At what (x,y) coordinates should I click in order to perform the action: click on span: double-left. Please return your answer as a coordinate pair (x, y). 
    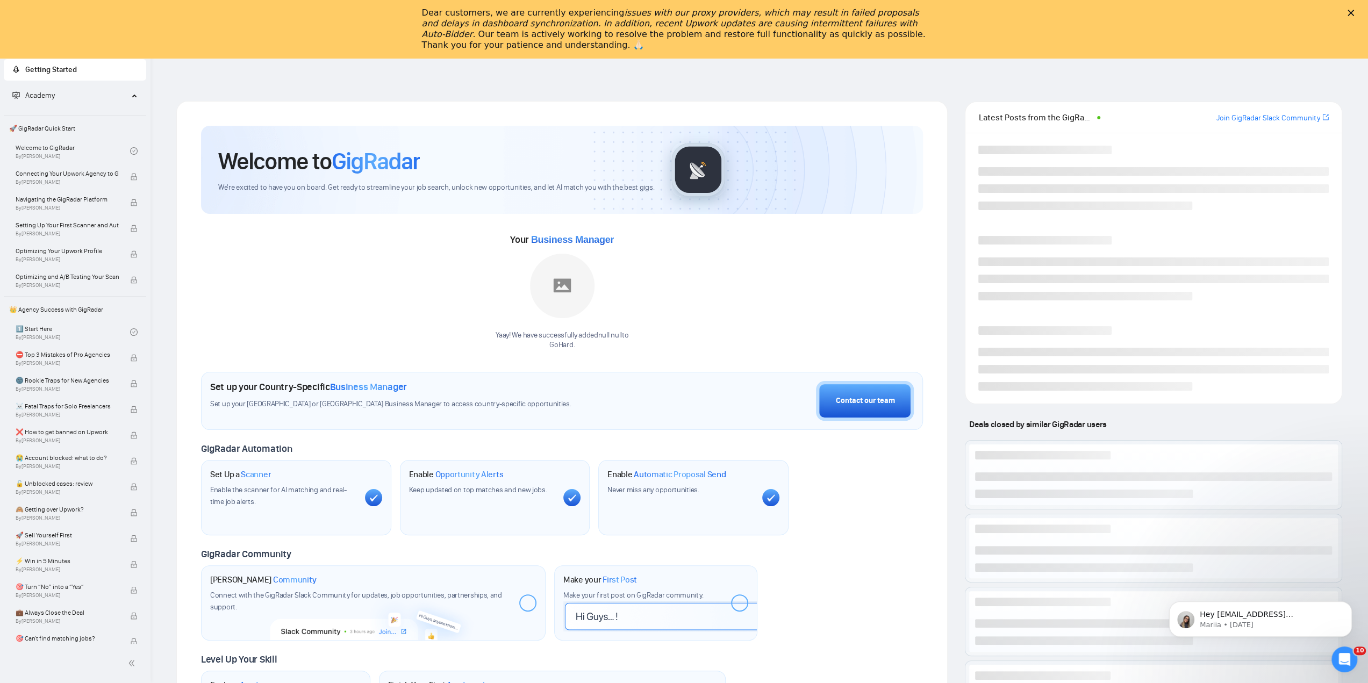
    Looking at the image, I should click on (133, 663).